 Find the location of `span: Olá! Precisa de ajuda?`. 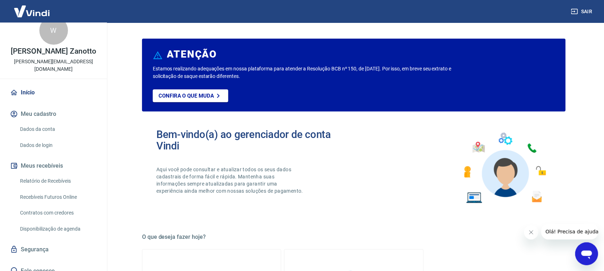

span: Olá! Precisa de ajuda? is located at coordinates (32, 8).